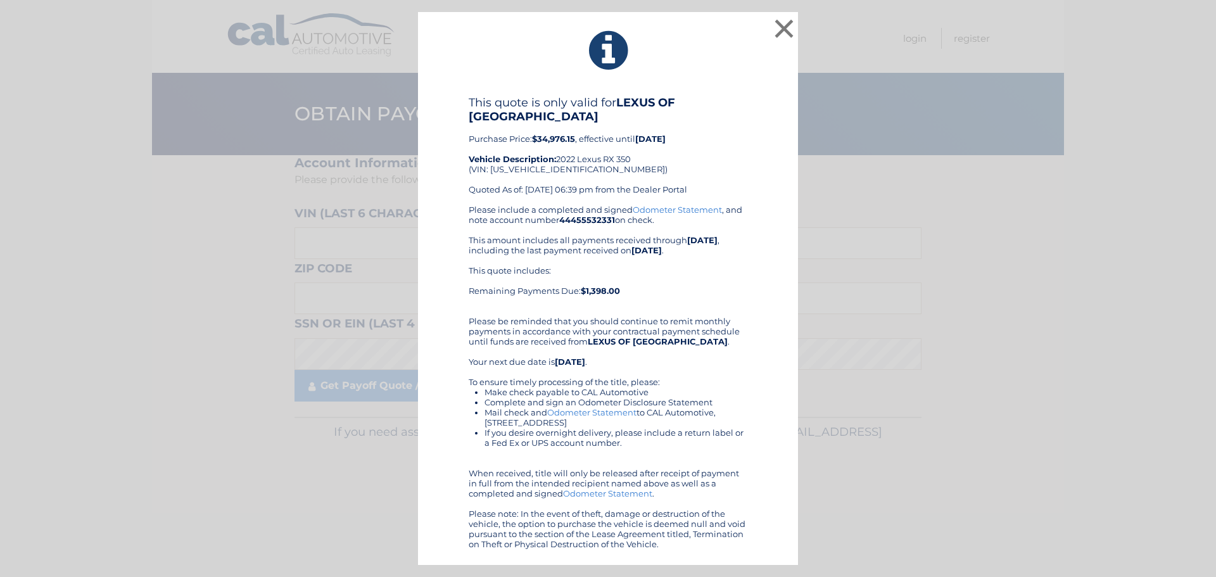 The image size is (1216, 577). I want to click on div: Please include a completed and signed , and note account number on check. This amount includes al..., so click(608, 377).